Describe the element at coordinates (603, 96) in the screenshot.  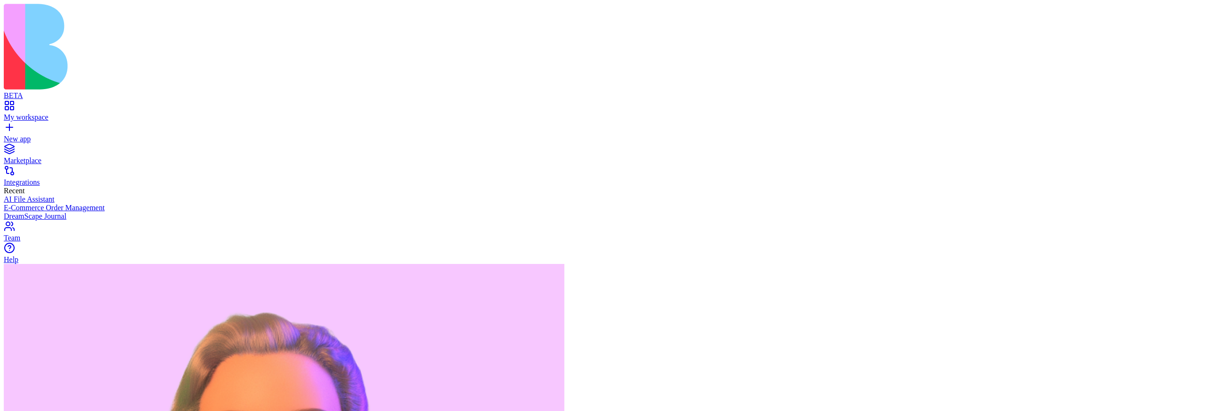
I see `div: BETA` at that location.